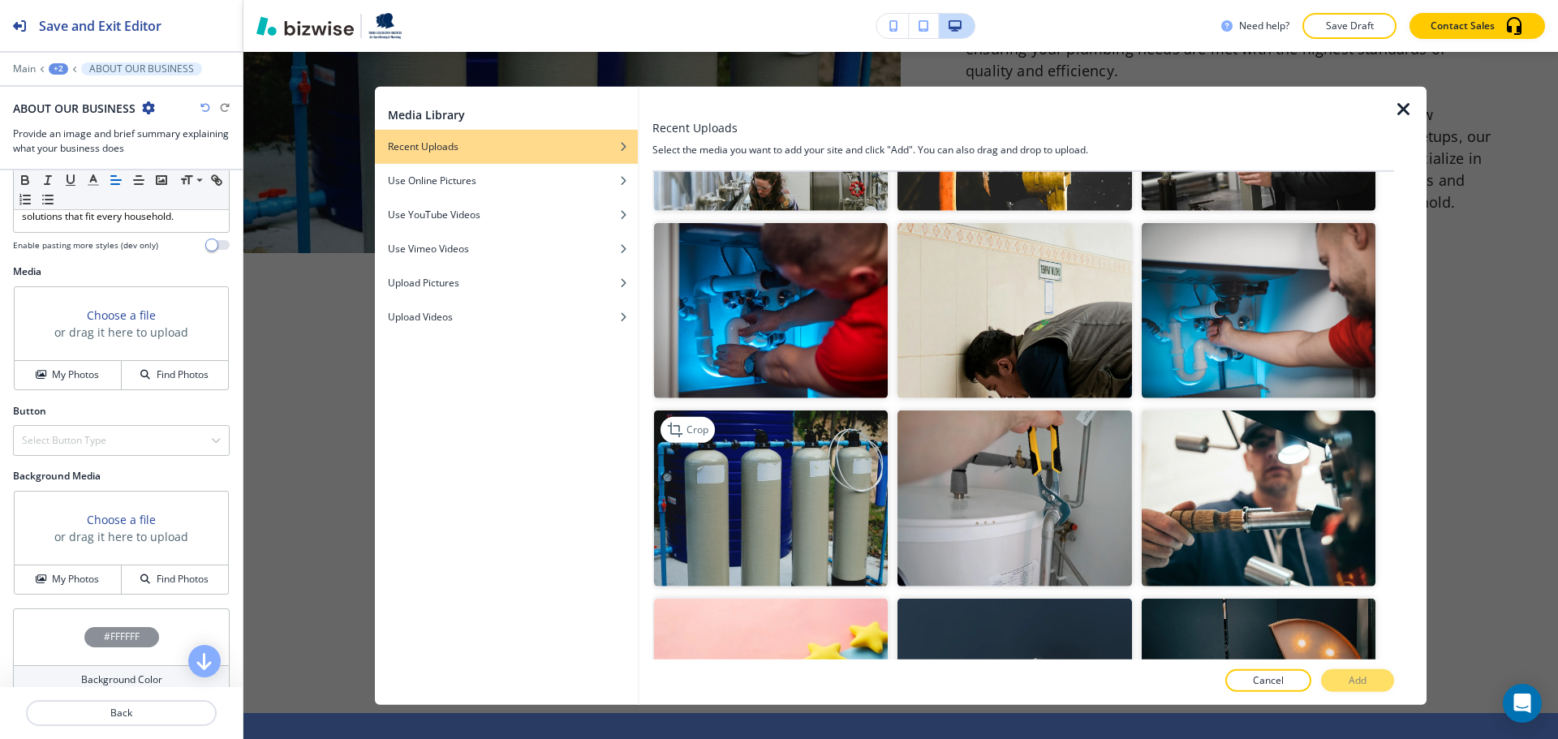  What do you see at coordinates (64, 441) in the screenshot?
I see `h4: Select Button Type` at bounding box center [64, 441].